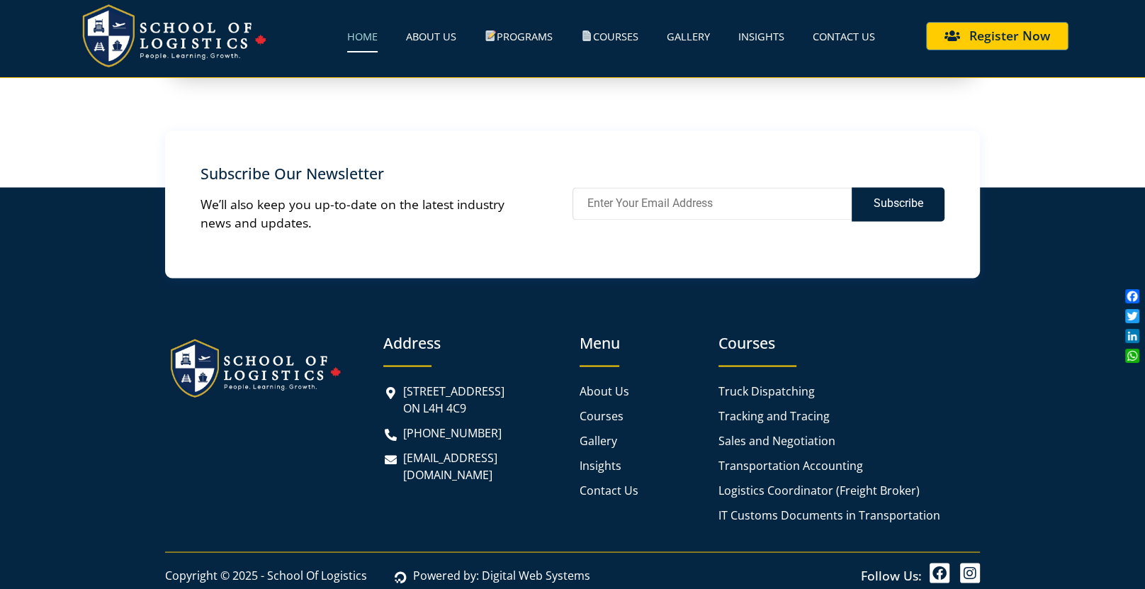 The image size is (1145, 589). I want to click on a: IT Customs Documents in Transportation, so click(849, 514).